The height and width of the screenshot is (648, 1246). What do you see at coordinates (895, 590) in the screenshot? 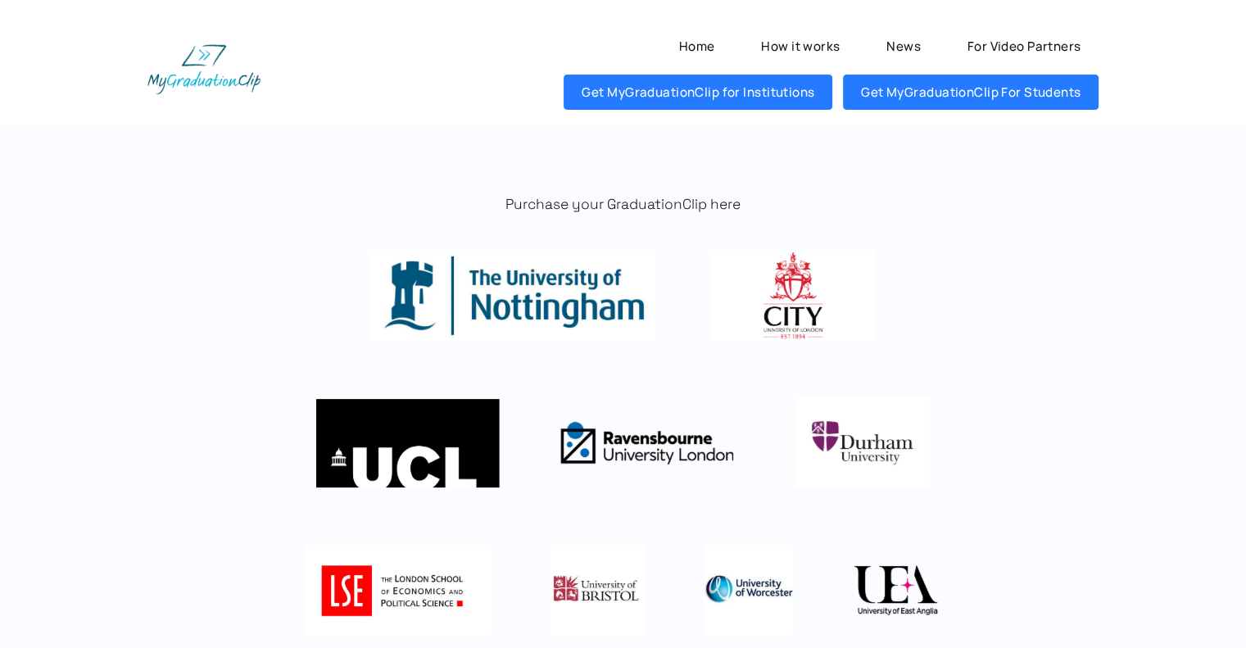
I see `a: Untitled` at bounding box center [895, 590].